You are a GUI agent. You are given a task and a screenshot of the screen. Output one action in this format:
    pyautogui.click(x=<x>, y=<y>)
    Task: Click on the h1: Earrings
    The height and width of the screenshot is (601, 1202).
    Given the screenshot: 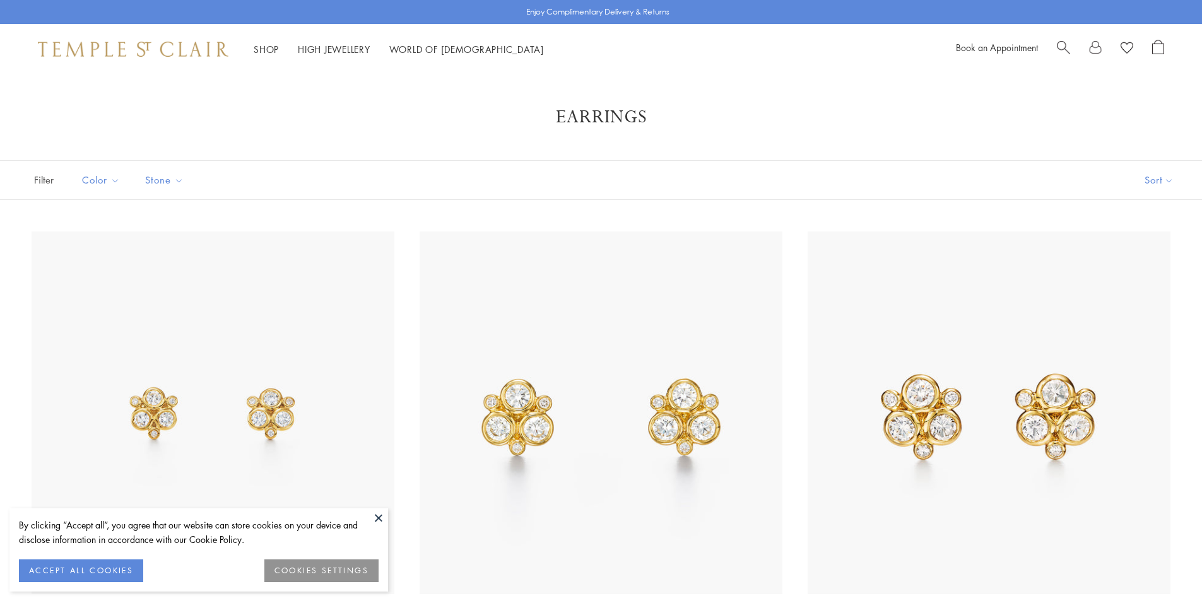 What is the action you would take?
    pyautogui.click(x=601, y=117)
    